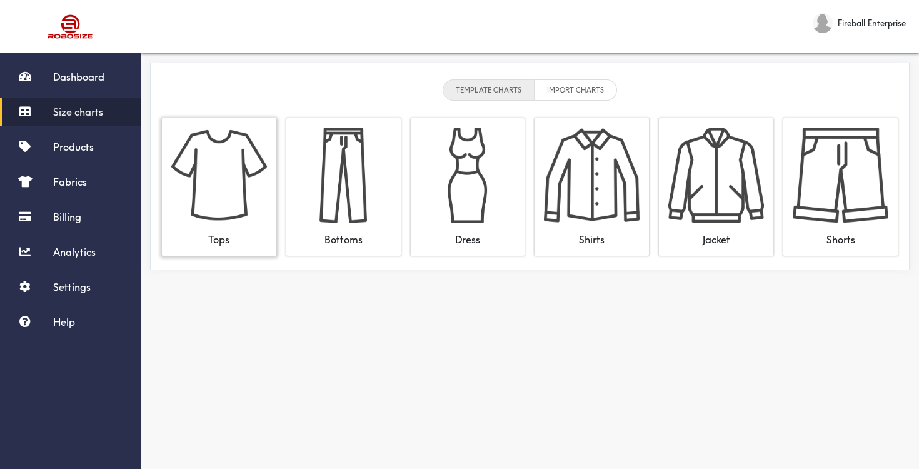 The image size is (919, 469). What do you see at coordinates (79, 77) in the screenshot?
I see `span: Dashboard` at bounding box center [79, 77].